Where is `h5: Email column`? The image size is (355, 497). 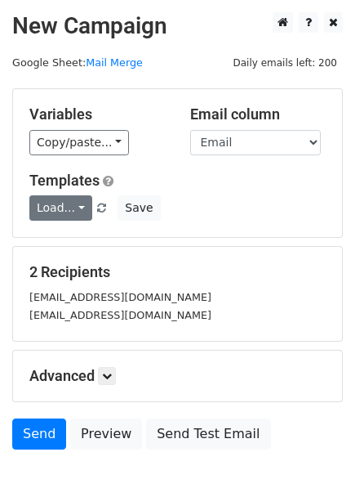 h5: Email column is located at coordinates (258, 114).